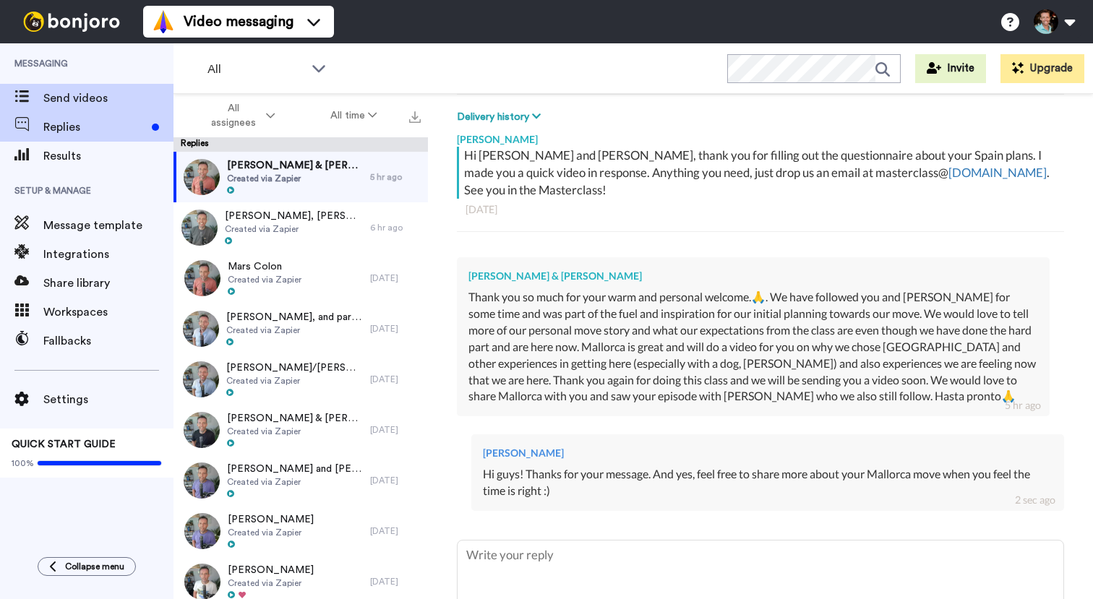  What do you see at coordinates (768, 483) in the screenshot?
I see `div: Hi guys! Thanks for your message. And yes, feel free to share more about your Mallorca move when ...` at bounding box center [768, 483].